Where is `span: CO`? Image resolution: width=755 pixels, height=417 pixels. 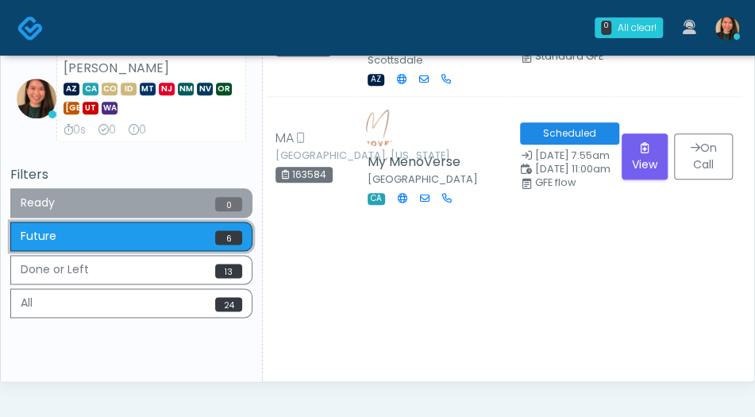
span: CO is located at coordinates (110, 89).